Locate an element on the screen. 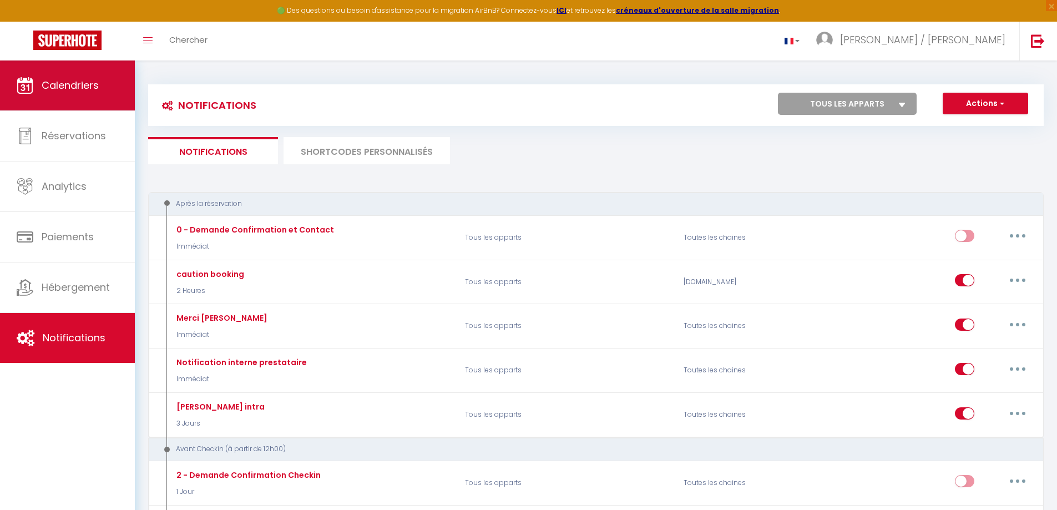 This screenshot has width=1057, height=510. div: Après la réservation is located at coordinates (587, 204).